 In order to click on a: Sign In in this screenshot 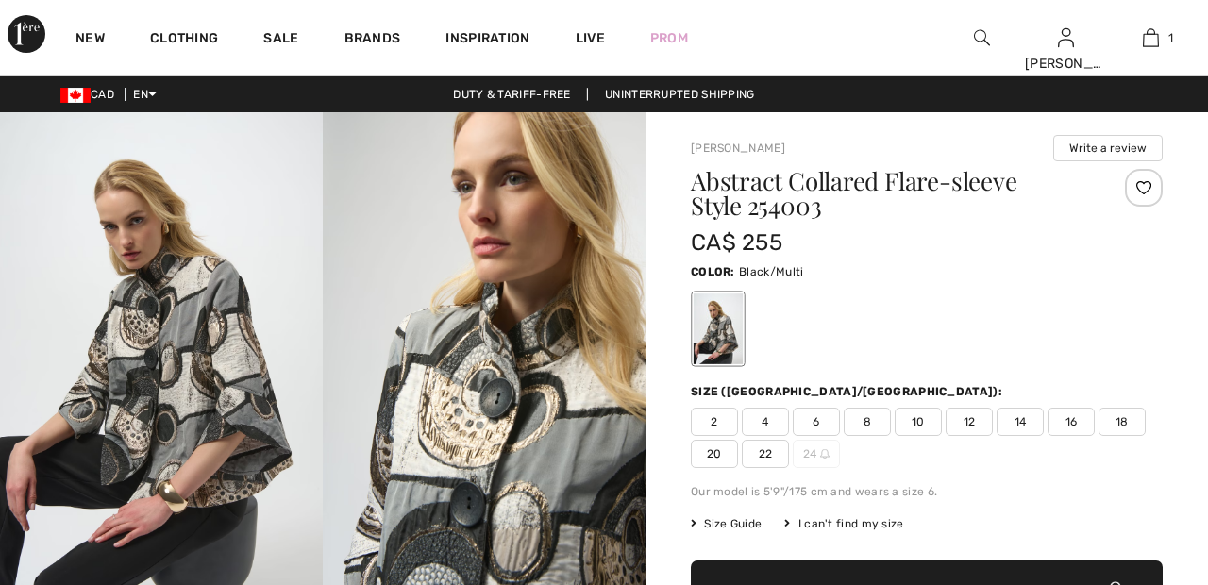, I will do `click(1066, 37)`.